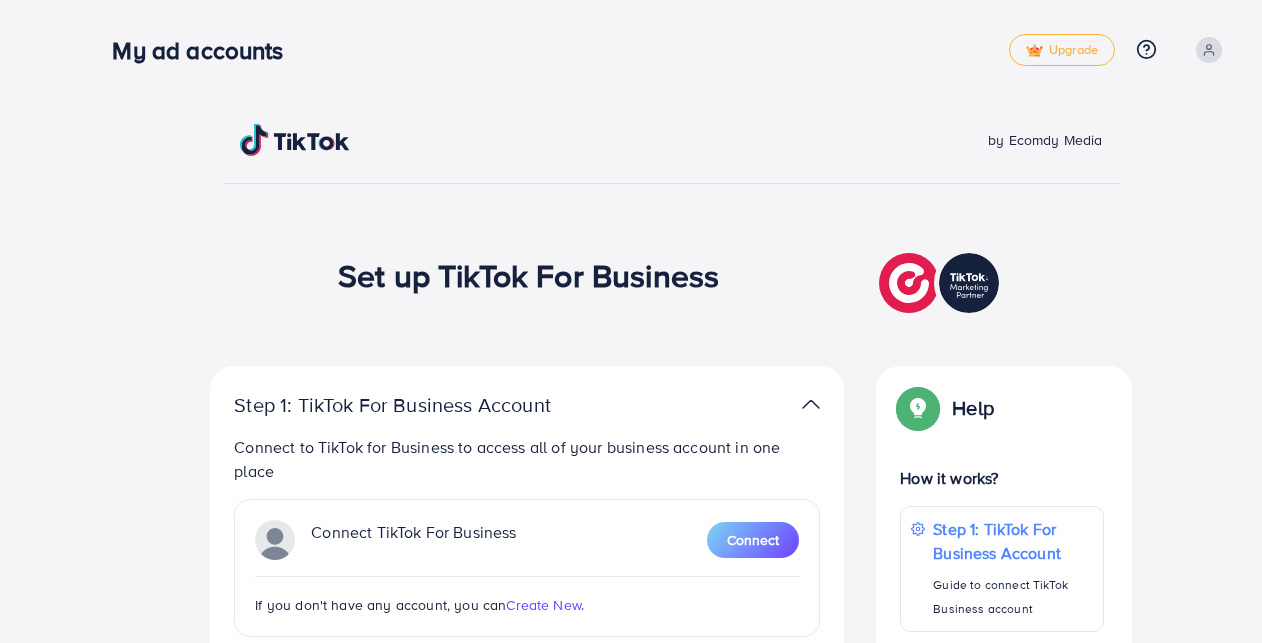  I want to click on h3: My ad accounts, so click(205, 50).